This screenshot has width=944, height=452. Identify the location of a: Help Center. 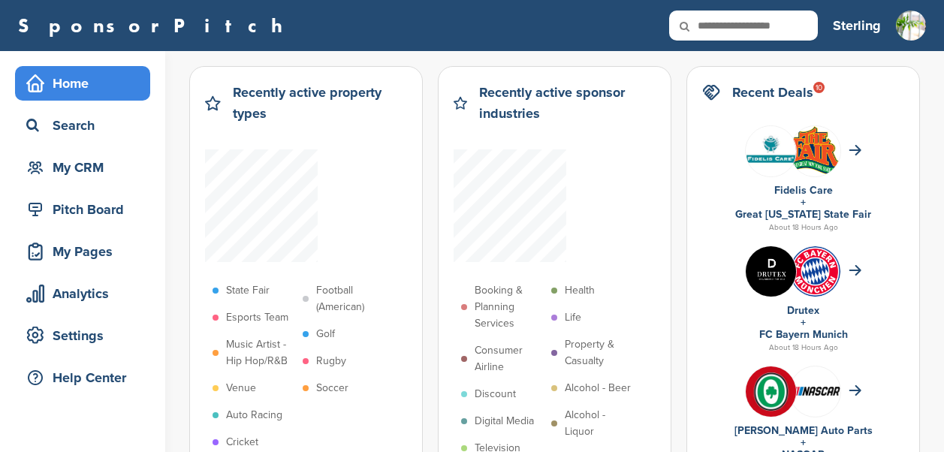
(83, 378).